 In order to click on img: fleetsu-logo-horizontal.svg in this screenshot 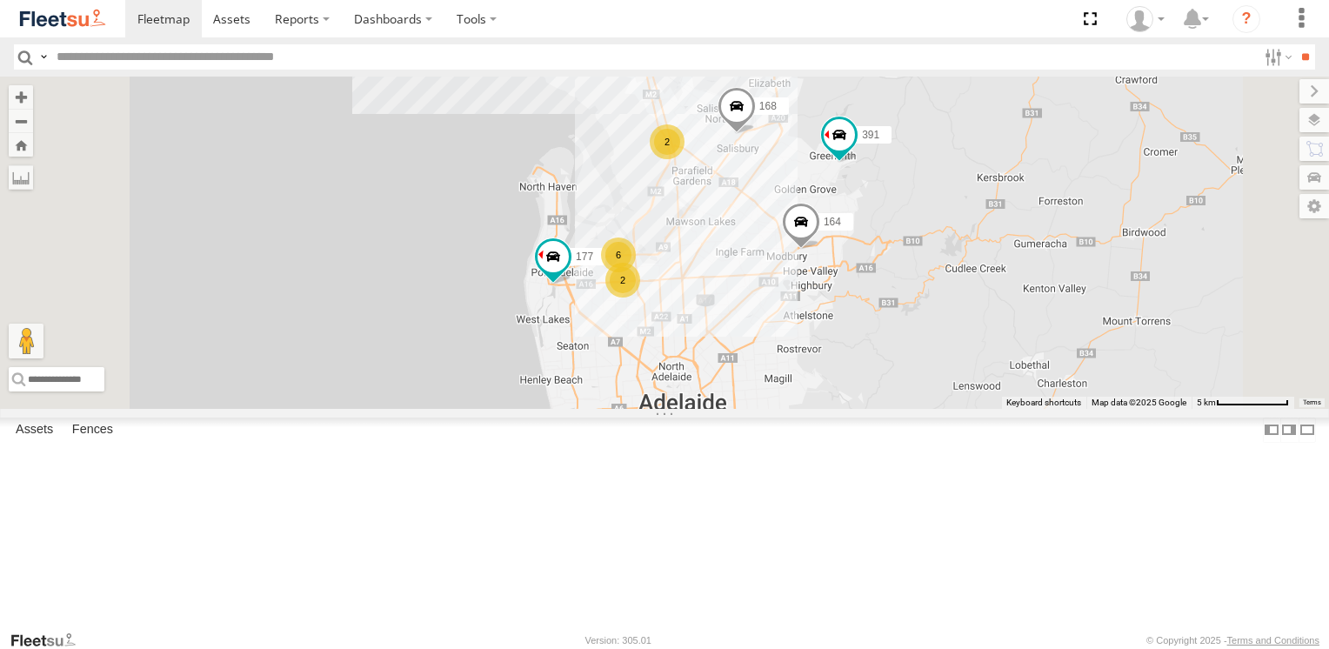, I will do `click(63, 18)`.